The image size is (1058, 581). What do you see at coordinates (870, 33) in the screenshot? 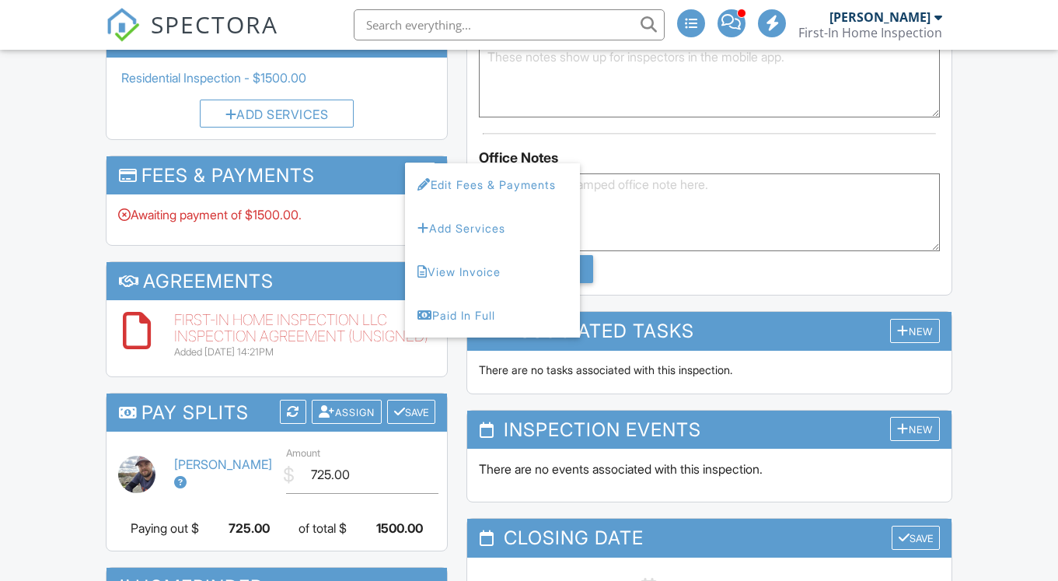
I see `div: First-In Home Inspection` at bounding box center [870, 33].